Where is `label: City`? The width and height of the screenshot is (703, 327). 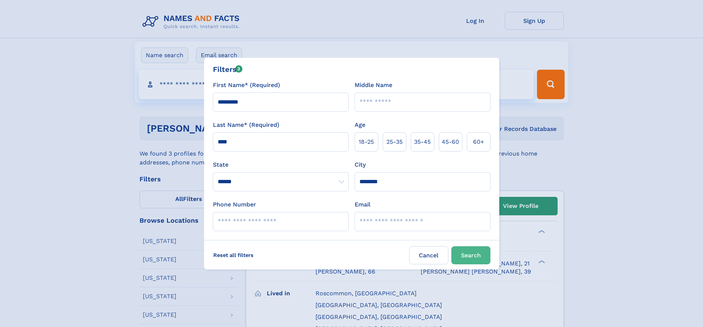
label: City is located at coordinates (360, 165).